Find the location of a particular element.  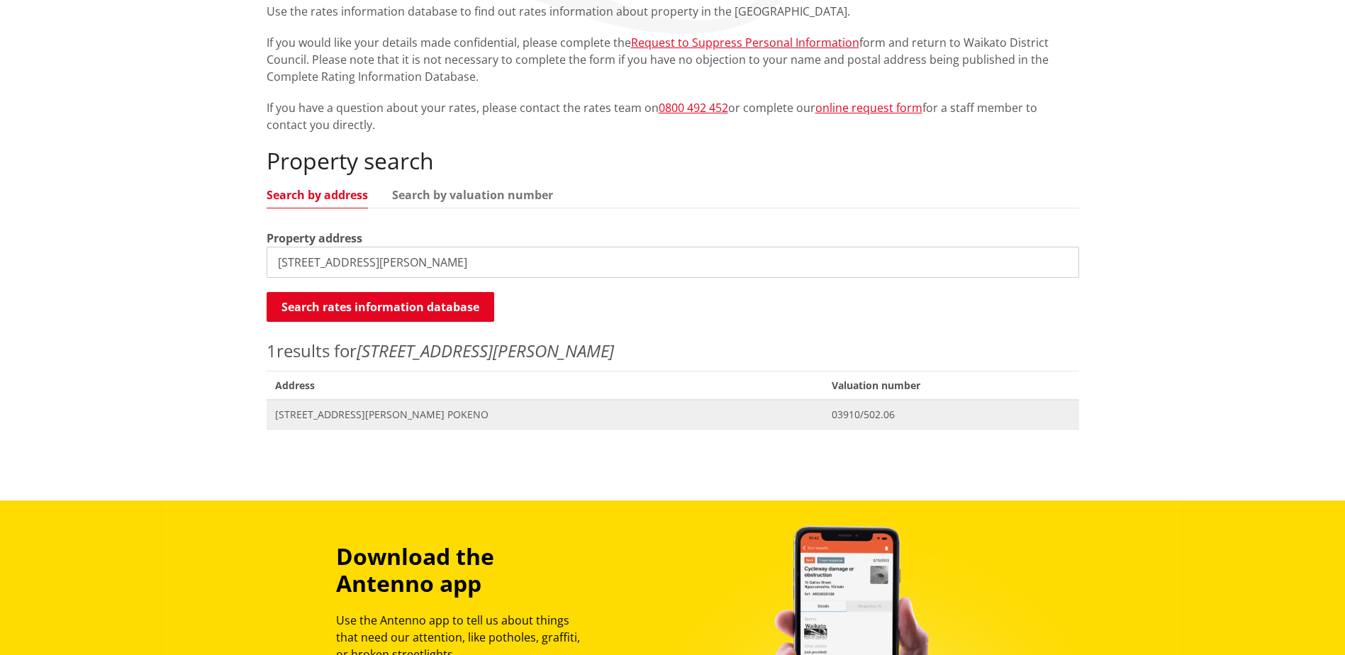

h3: Download the Antenno app is located at coordinates (464, 570).